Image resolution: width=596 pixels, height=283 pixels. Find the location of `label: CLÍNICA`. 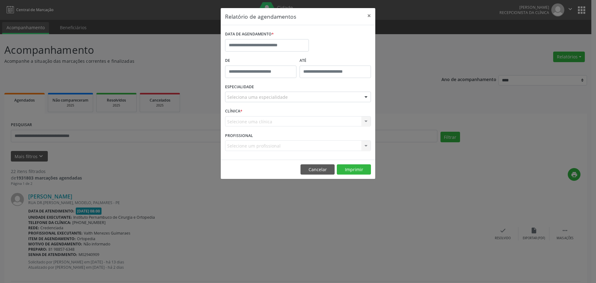

label: CLÍNICA is located at coordinates (234, 111).